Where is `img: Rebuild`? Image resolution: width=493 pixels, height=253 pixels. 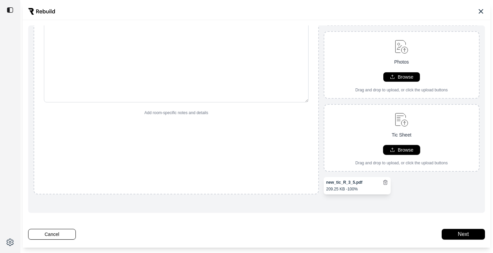 img: Rebuild is located at coordinates (42, 11).